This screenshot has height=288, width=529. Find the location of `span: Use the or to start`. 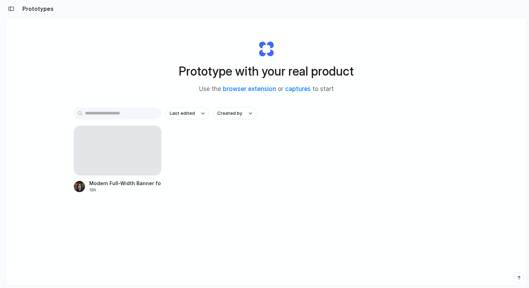

span: Use the or to start is located at coordinates (266, 89).